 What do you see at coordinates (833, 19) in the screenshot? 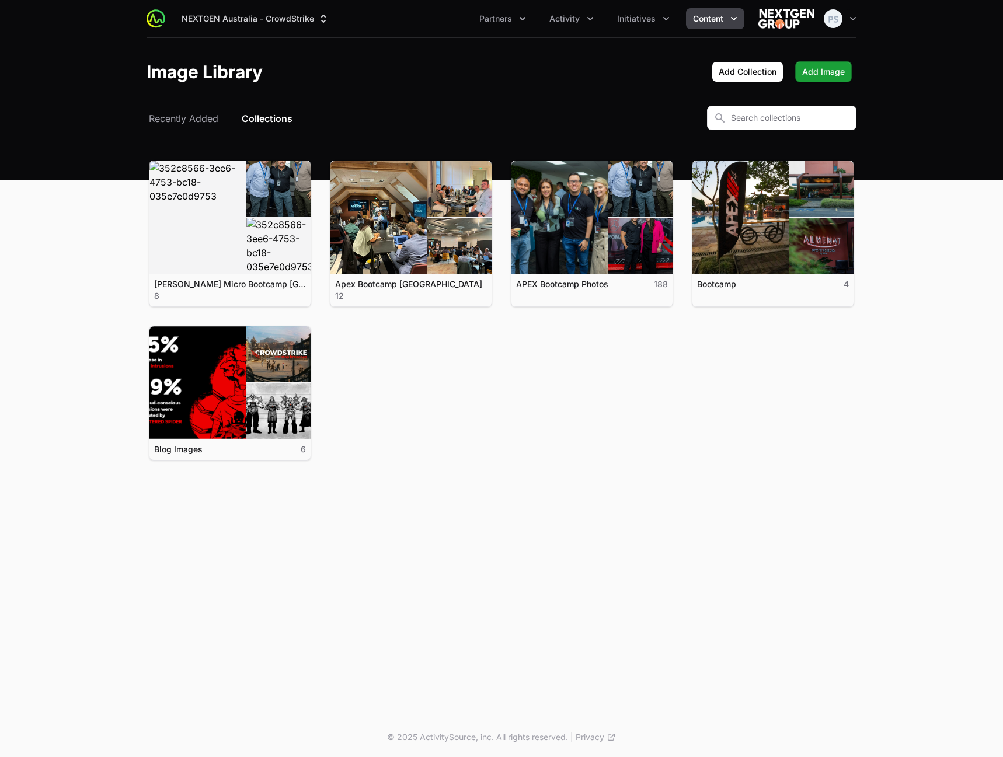
I see `img: Peter Spillane` at bounding box center [833, 19].